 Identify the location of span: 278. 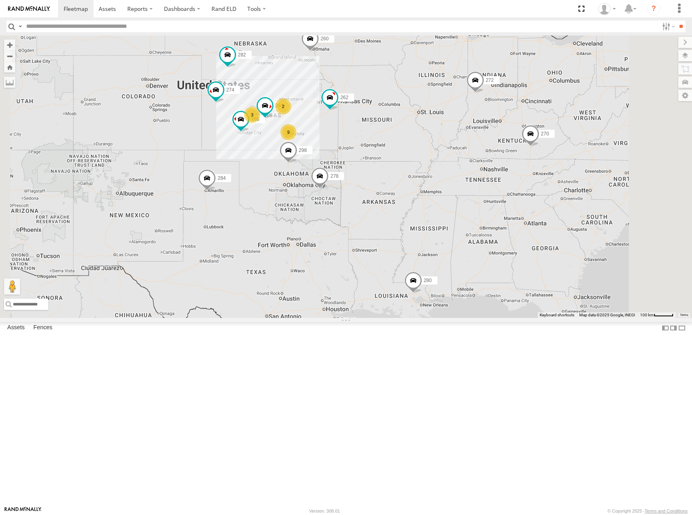
(334, 176).